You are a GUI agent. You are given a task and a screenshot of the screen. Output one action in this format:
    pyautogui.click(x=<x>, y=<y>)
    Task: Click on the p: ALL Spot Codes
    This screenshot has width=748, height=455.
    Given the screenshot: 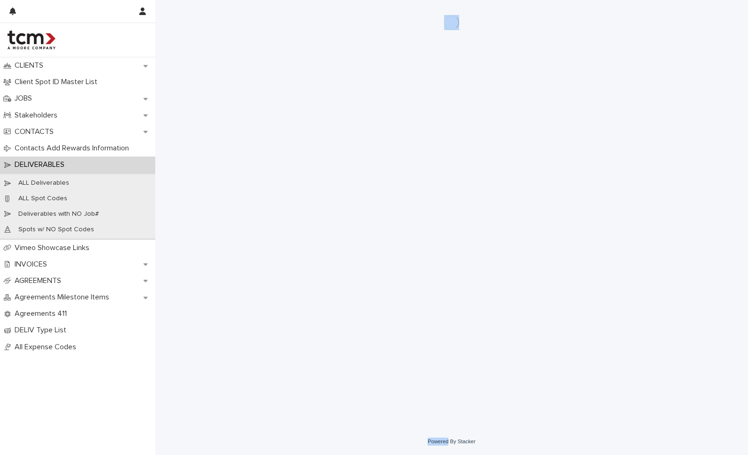 What is the action you would take?
    pyautogui.click(x=43, y=198)
    